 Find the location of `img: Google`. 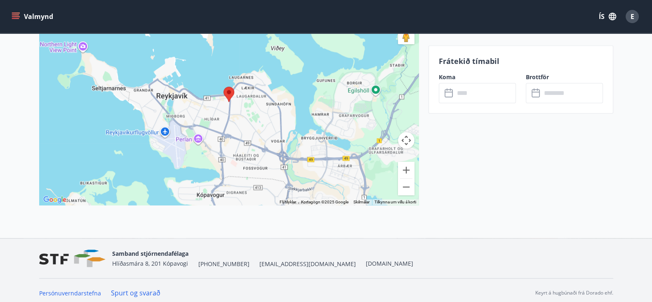

img: Google is located at coordinates (55, 199).